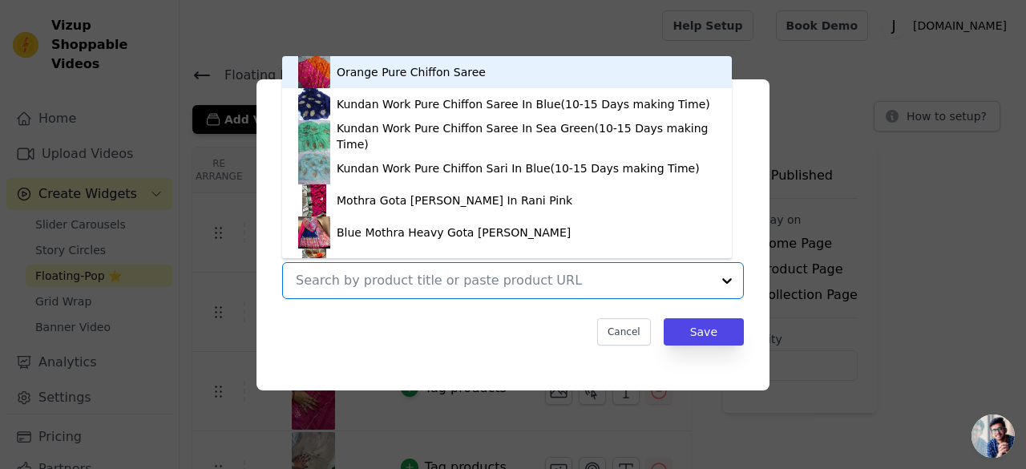 The height and width of the screenshot is (469, 1026). Describe the element at coordinates (523, 104) in the screenshot. I see `div: Kundan Work Pure Chiffon Saree In Blue(10-15 Days making Time)` at that location.